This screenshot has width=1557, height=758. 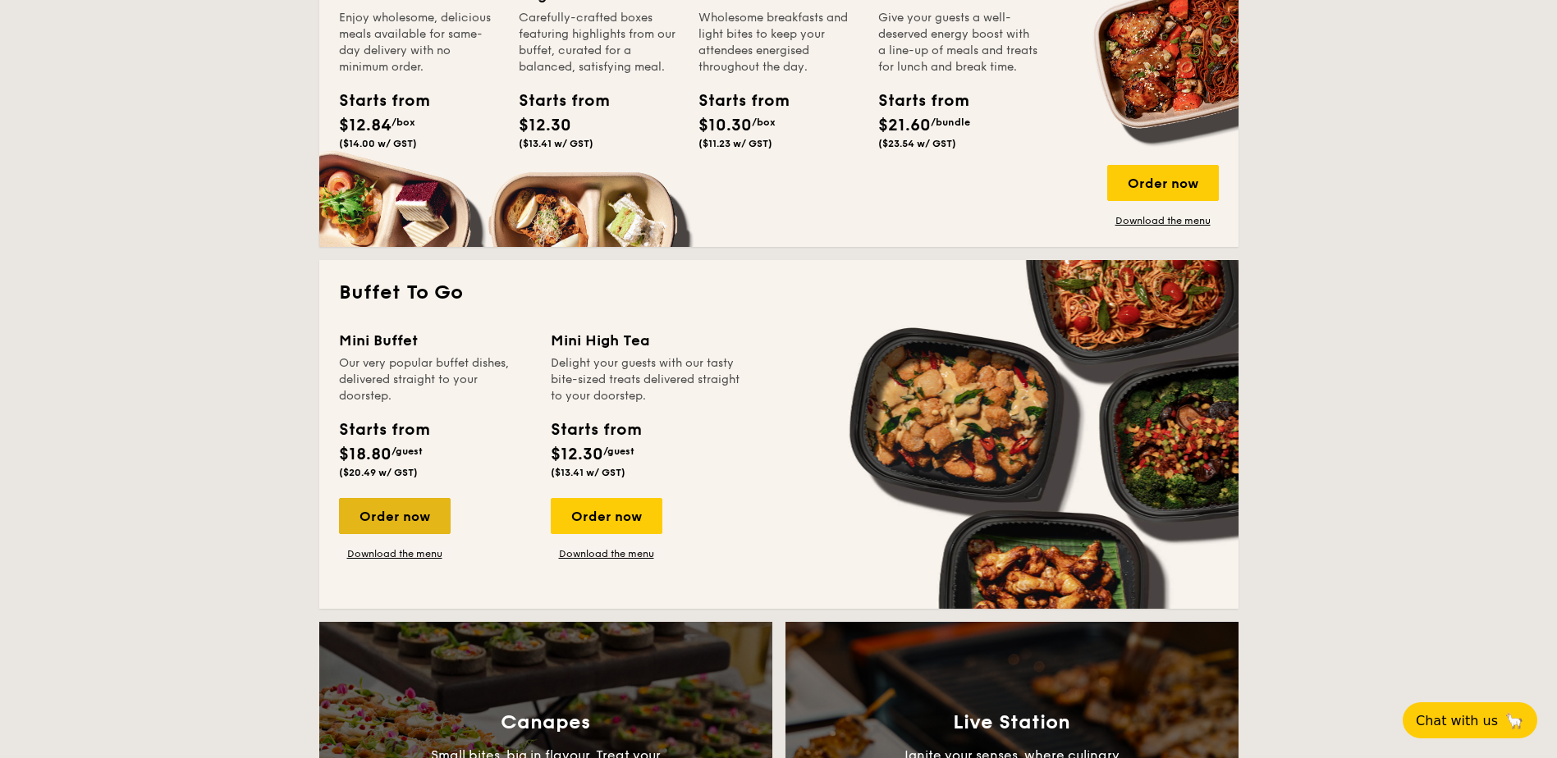 What do you see at coordinates (779, 293) in the screenshot?
I see `h2: Buffet To Go` at bounding box center [779, 293].